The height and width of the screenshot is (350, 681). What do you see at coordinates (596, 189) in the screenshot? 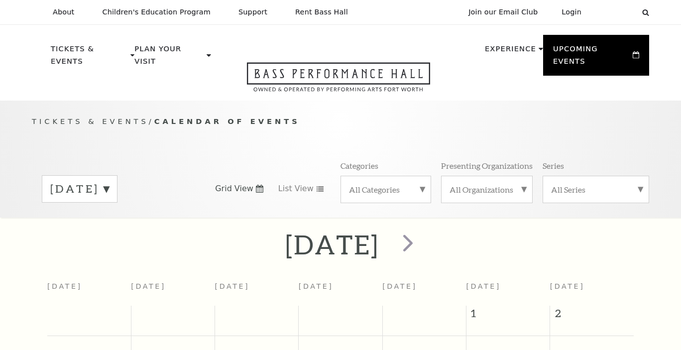
I see `label: All Series` at bounding box center [596, 189].